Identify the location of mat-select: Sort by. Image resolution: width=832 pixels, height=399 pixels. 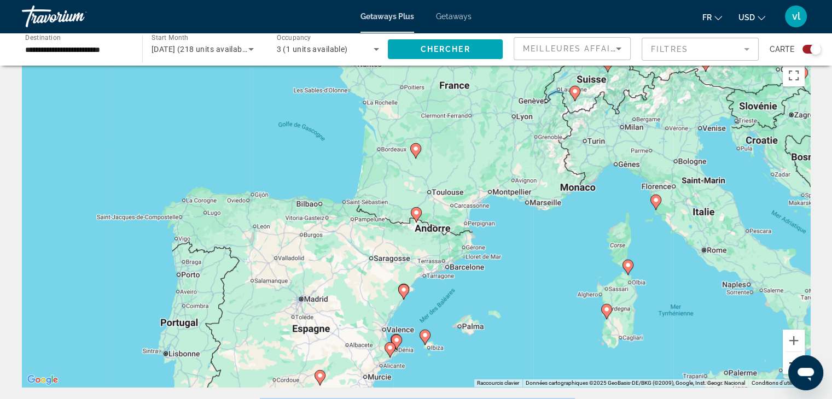
(572, 49).